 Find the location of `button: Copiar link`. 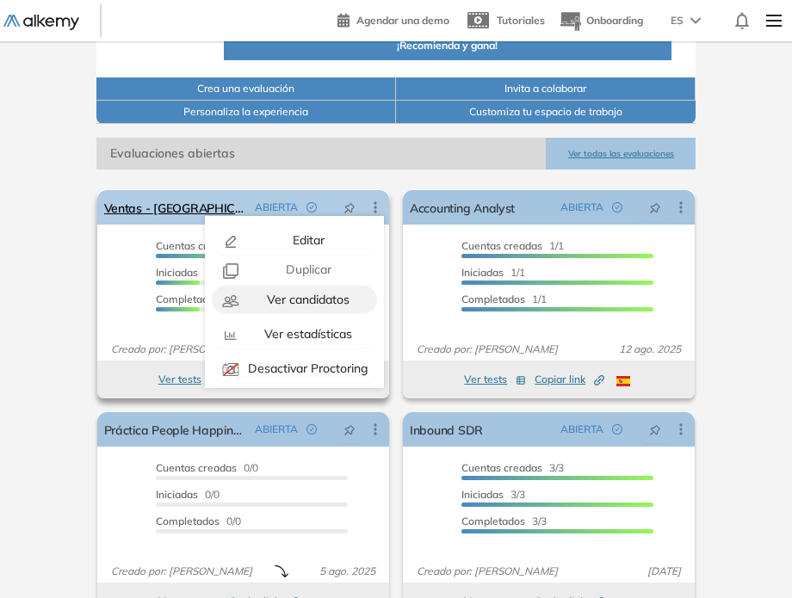

button: Copiar link is located at coordinates (569, 380).